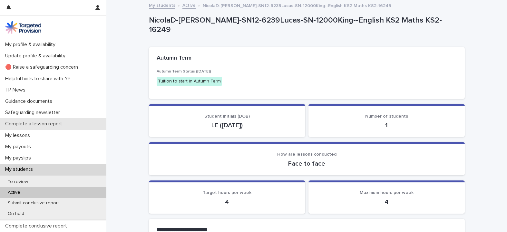 The width and height of the screenshot is (507, 232). What do you see at coordinates (18, 182) in the screenshot?
I see `p: To review` at bounding box center [18, 182].